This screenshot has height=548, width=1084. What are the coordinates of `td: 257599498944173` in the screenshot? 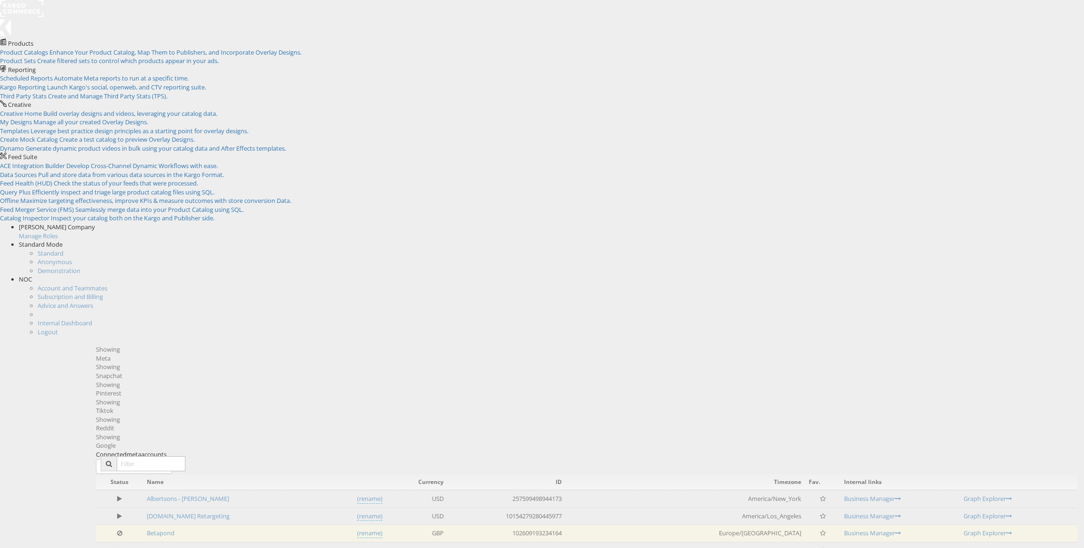 It's located at (506, 498).